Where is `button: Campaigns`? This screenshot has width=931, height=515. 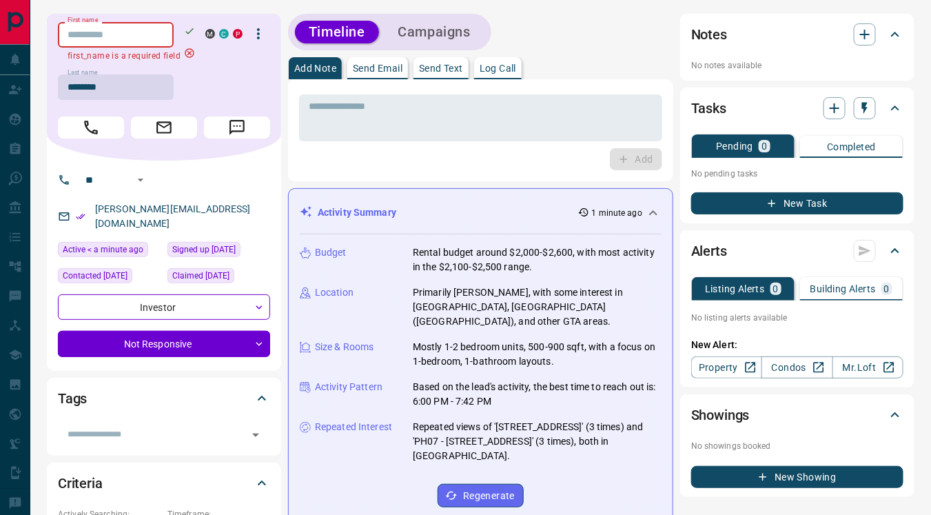 button: Campaigns is located at coordinates (434, 32).